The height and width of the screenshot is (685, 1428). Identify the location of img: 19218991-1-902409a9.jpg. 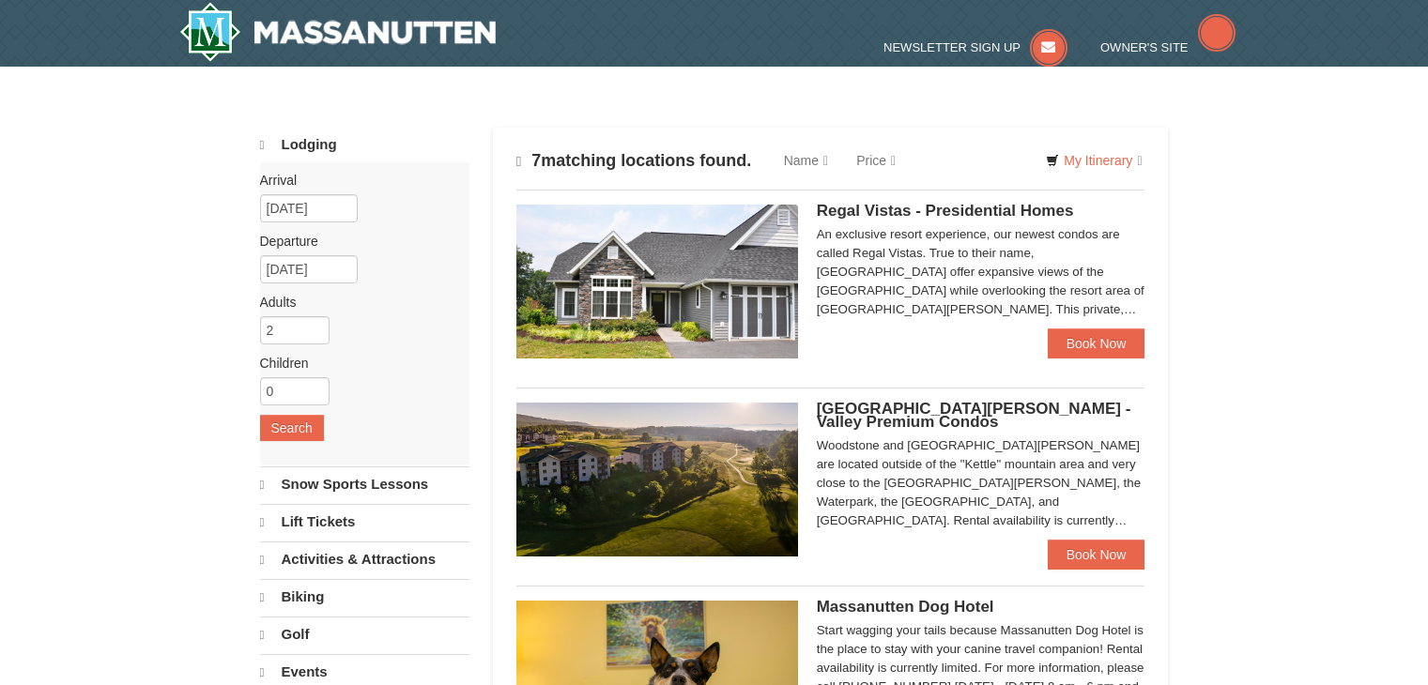
(657, 282).